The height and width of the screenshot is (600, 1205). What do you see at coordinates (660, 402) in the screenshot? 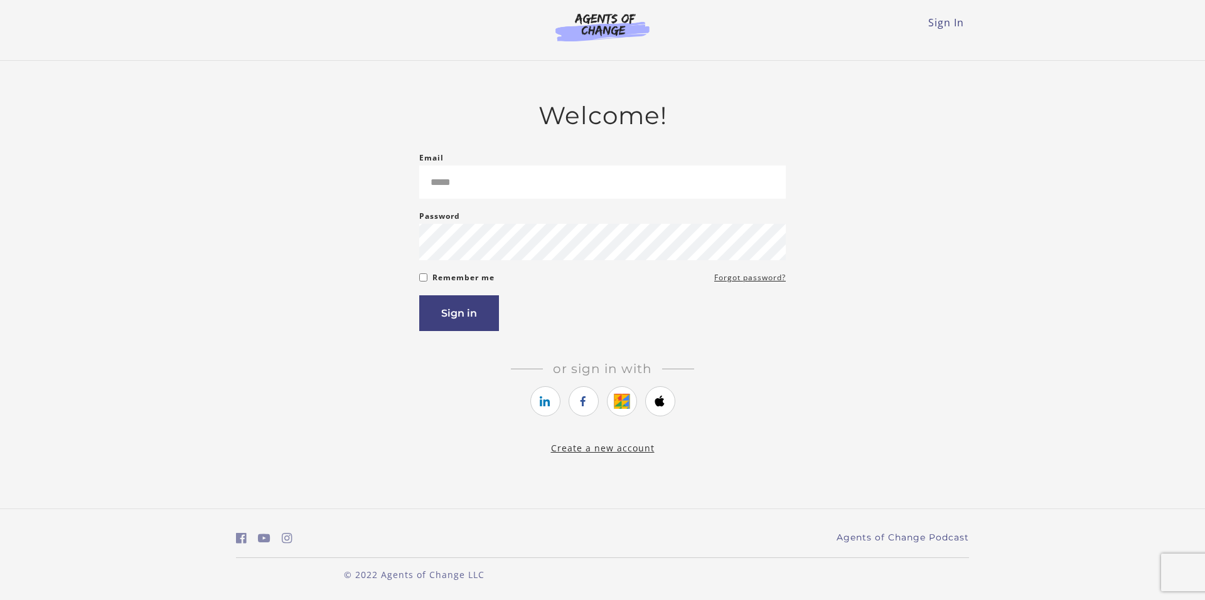
I see `a: https://courses.thinkific.com/users/auth/apple?ss%5Breferral%5D=&ss%5Buser_return_to%5D=&ss%5Bvis...` at bounding box center [660, 402].